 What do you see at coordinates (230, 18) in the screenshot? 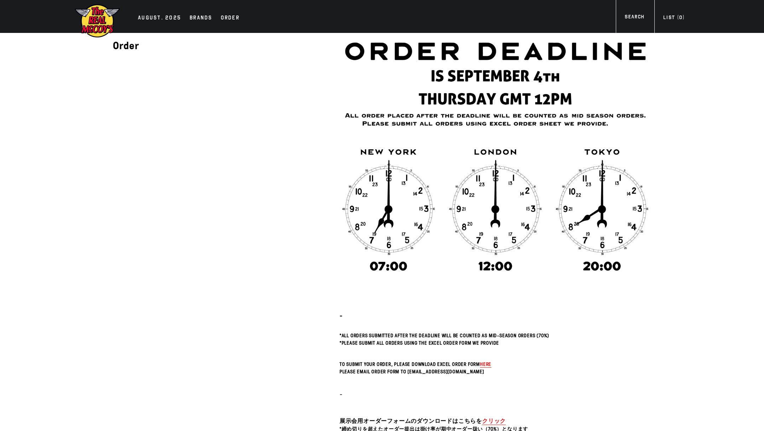
I see `a: Order` at bounding box center [230, 18].